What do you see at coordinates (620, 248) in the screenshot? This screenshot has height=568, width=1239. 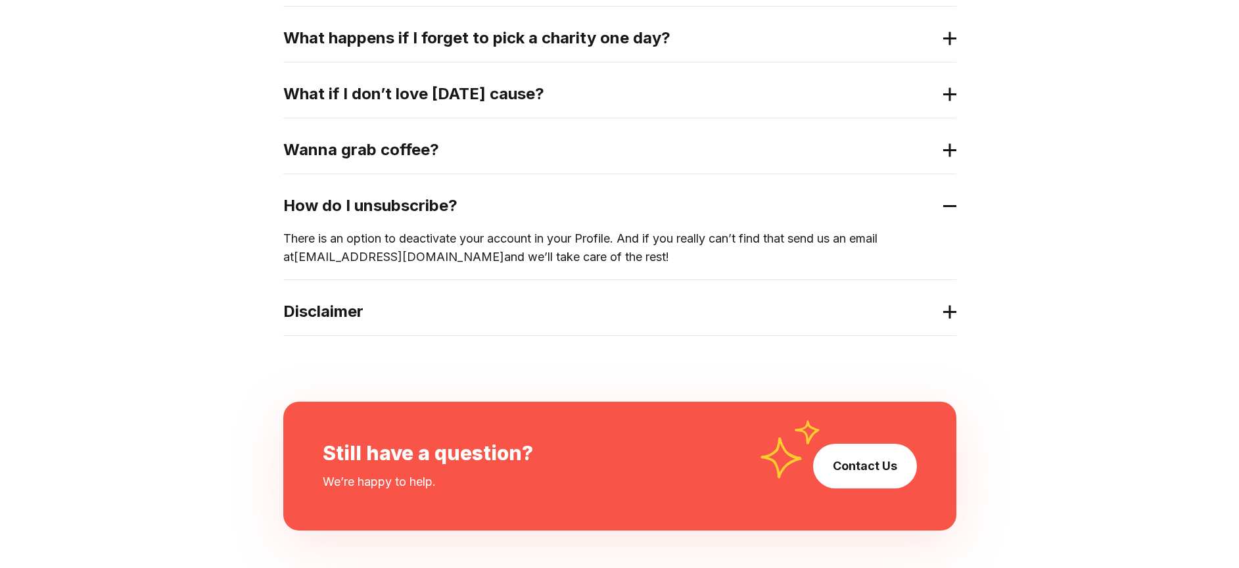 I see `p: There is an option to deactivate your account in your Profile. And if you really can’t find that ...` at bounding box center [620, 248].